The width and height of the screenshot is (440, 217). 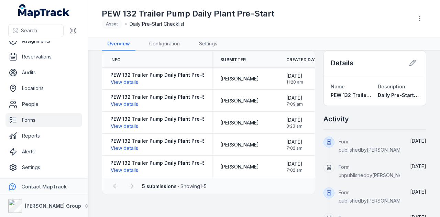 What do you see at coordinates (392, 86) in the screenshot?
I see `span: Description` at bounding box center [392, 86].